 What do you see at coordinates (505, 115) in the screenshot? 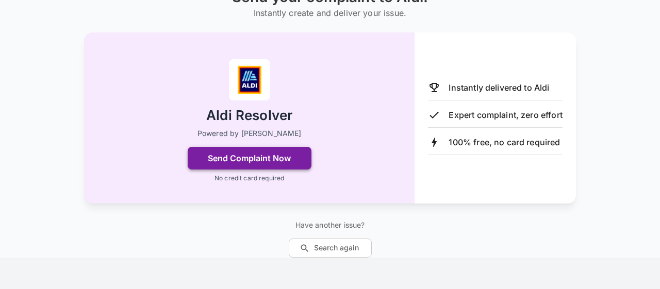
I see `p: Expert complaint, zero effort` at bounding box center [505, 115].